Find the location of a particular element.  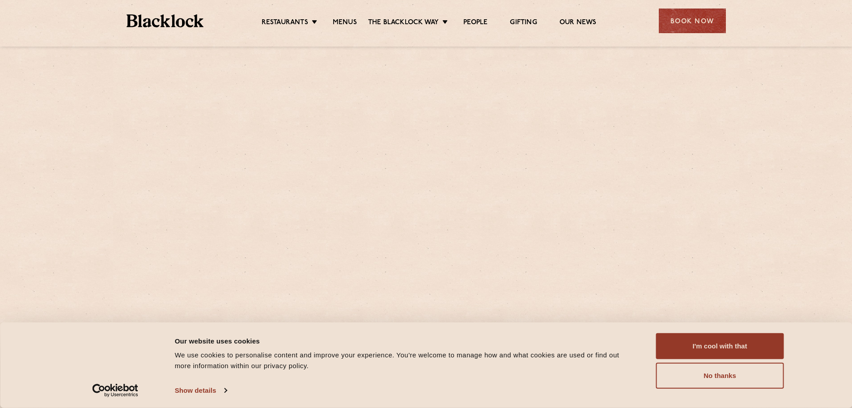

div: Book Now is located at coordinates (693, 21).